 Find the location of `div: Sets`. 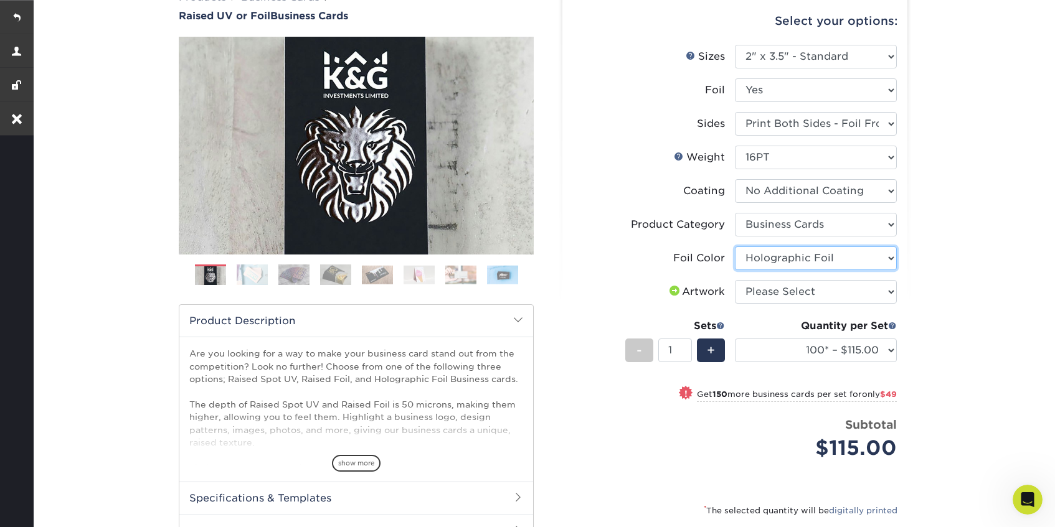

div: Sets is located at coordinates (675, 326).